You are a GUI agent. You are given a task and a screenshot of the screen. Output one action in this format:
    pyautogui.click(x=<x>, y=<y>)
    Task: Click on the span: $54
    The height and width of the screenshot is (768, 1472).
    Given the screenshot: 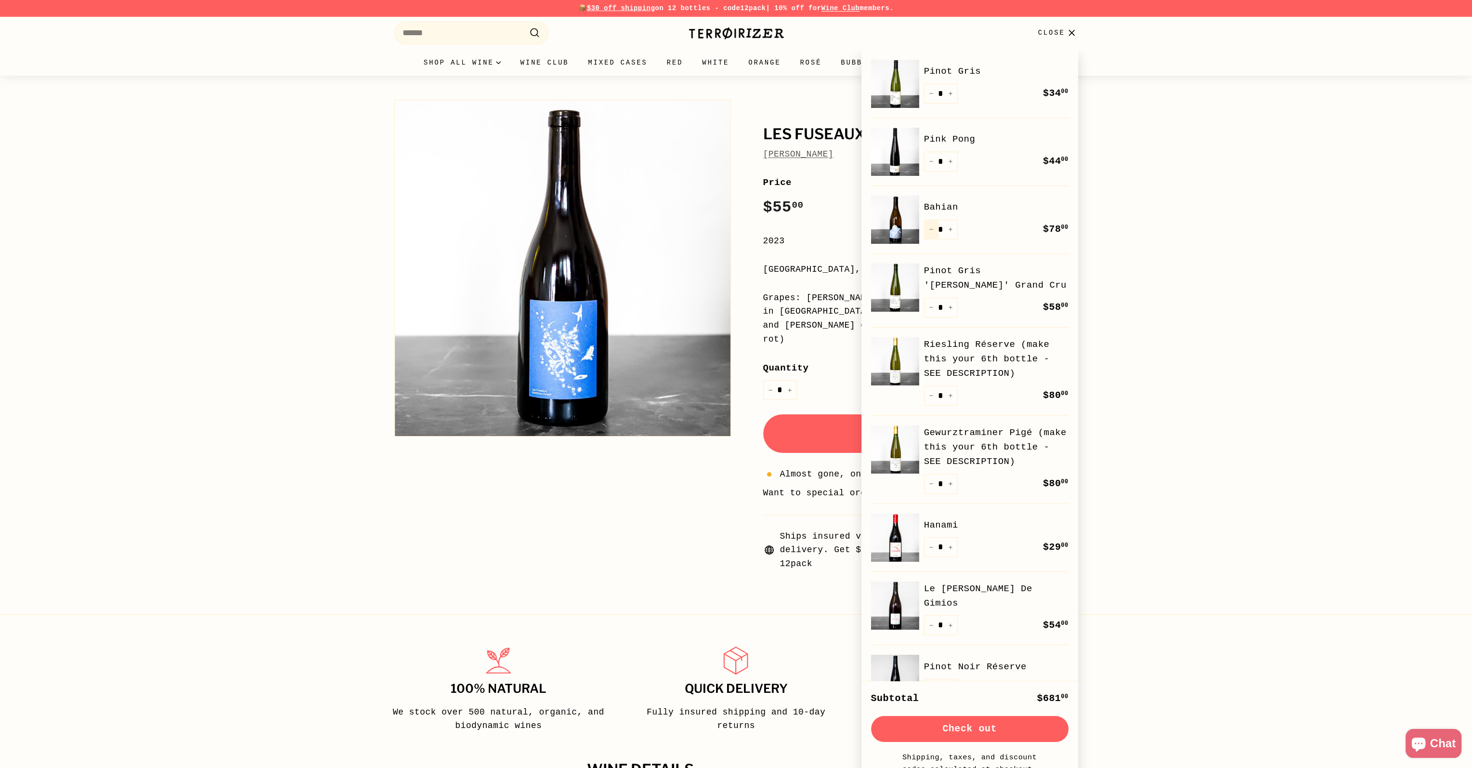 What is the action you would take?
    pyautogui.click(x=1055, y=625)
    